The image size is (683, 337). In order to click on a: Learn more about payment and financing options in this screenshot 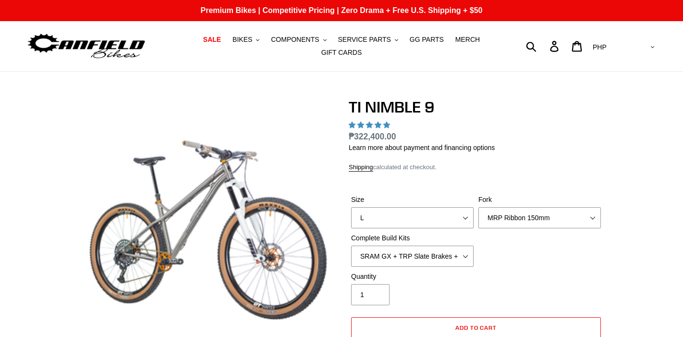, I will do `click(422, 148)`.